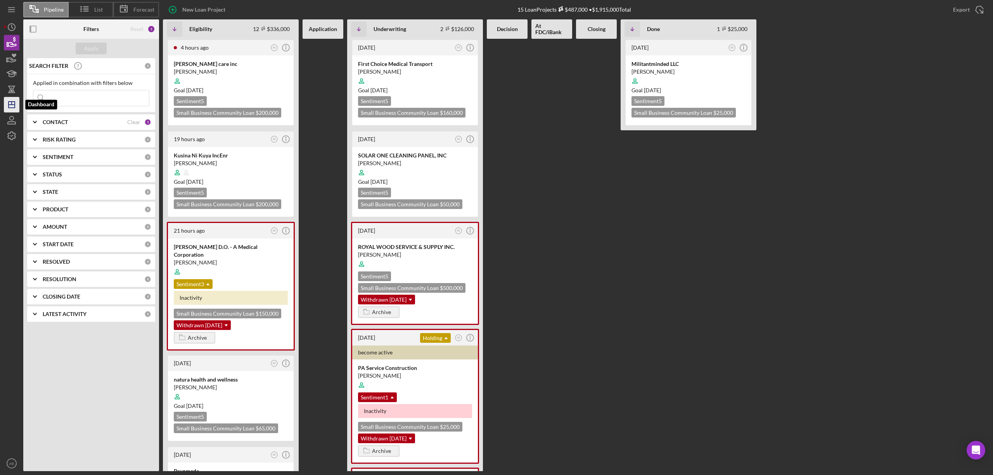 The width and height of the screenshot is (993, 475). What do you see at coordinates (137, 29) in the screenshot?
I see `div: Reset` at bounding box center [137, 29].